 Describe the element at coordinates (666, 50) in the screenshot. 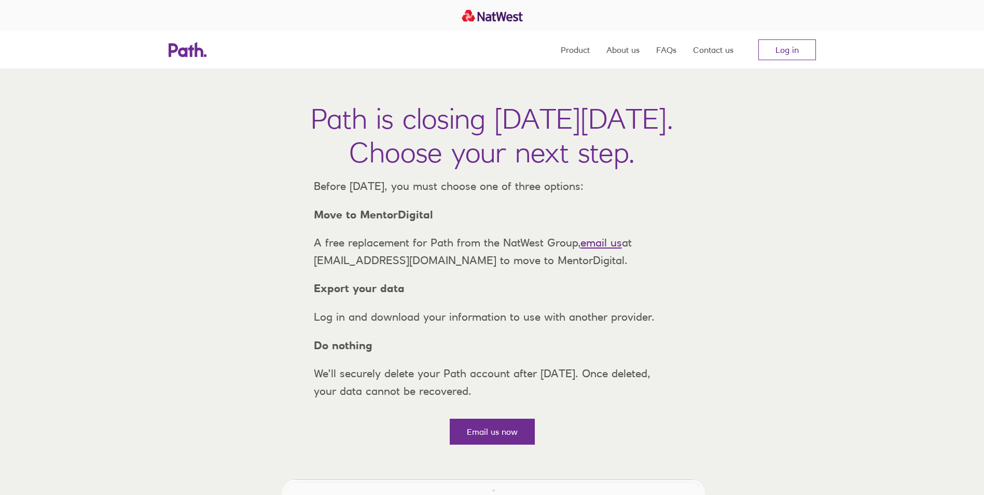

I see `a: FAQs` at that location.